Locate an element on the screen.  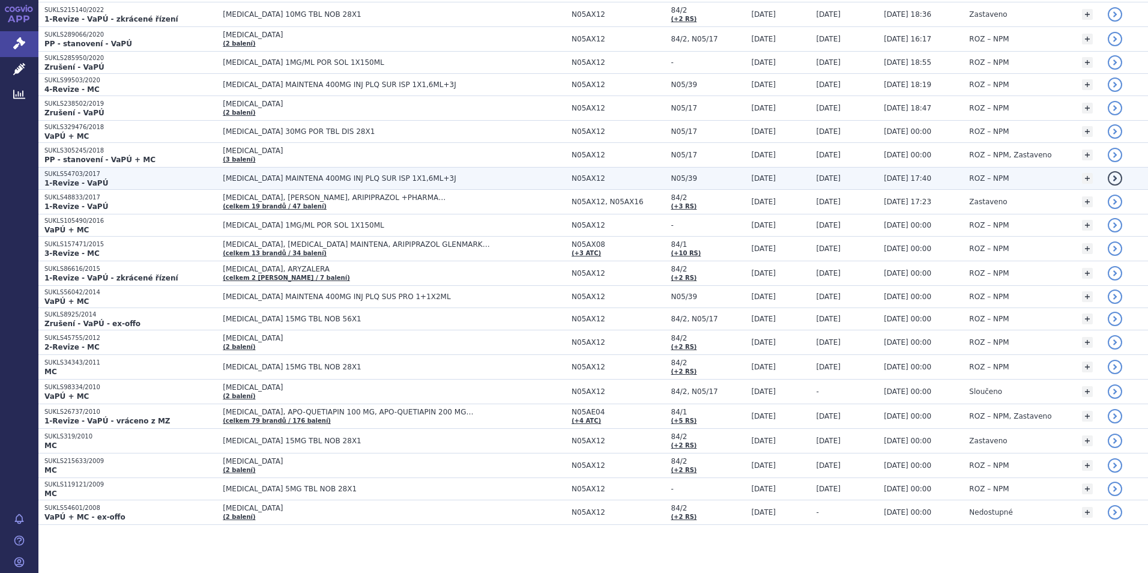
strong: 1-Revize - VaPÚ - vráceno z MZ is located at coordinates (108, 421).